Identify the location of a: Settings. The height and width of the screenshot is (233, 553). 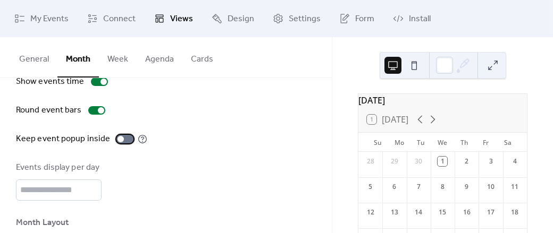
(297, 19).